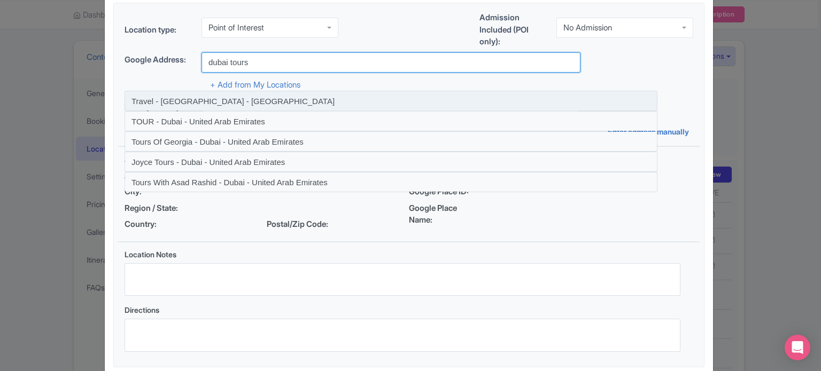  What do you see at coordinates (161, 224) in the screenshot?
I see `span: Country:` at bounding box center [161, 224].